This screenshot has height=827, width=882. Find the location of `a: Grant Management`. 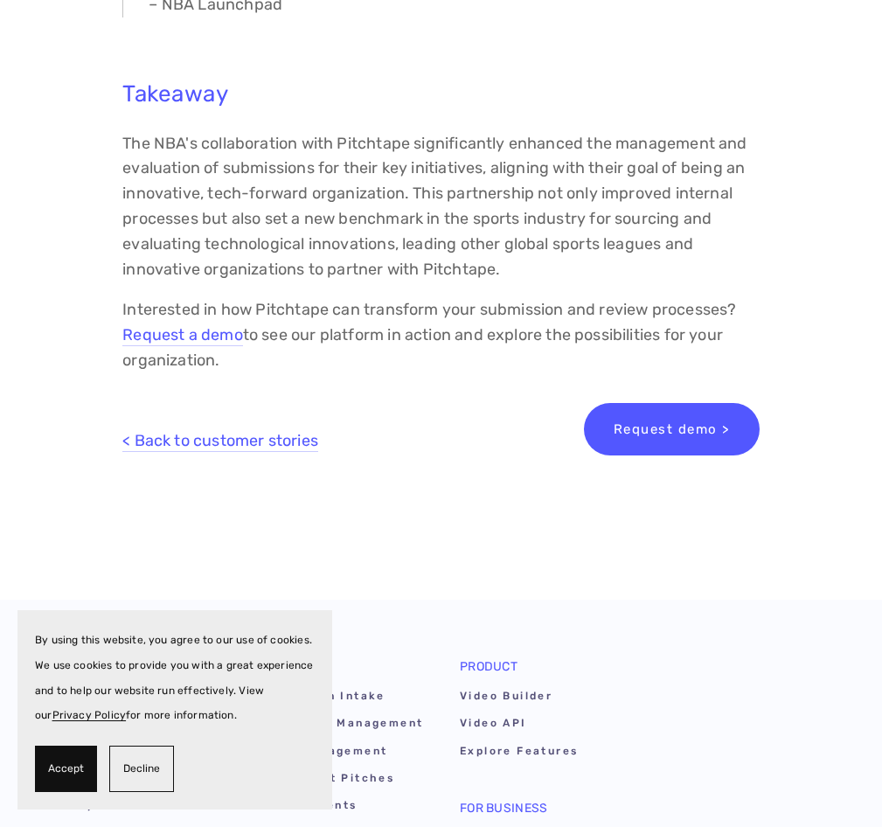

a: Grant Management is located at coordinates (341, 753).